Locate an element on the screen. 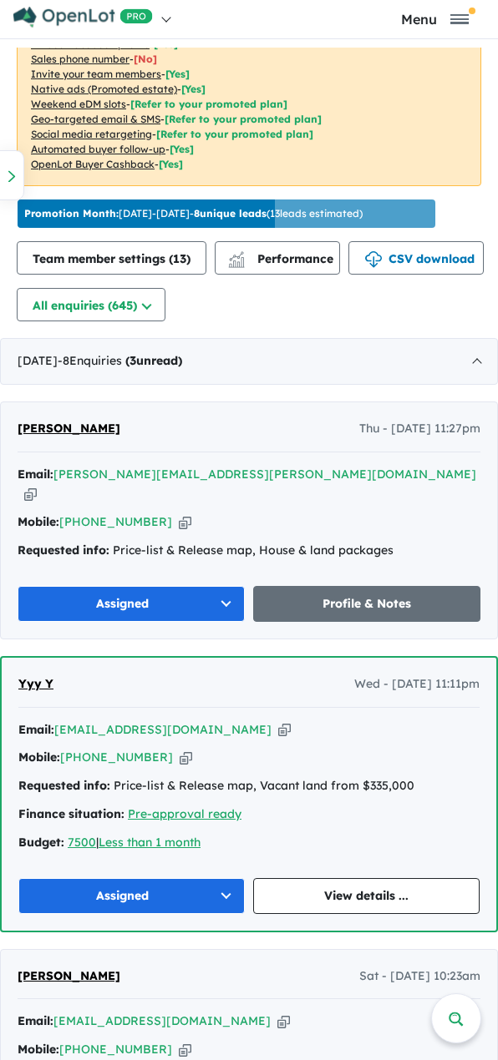 This screenshot has height=1060, width=498. img: Openlot PRO Logo White is located at coordinates (83, 17).